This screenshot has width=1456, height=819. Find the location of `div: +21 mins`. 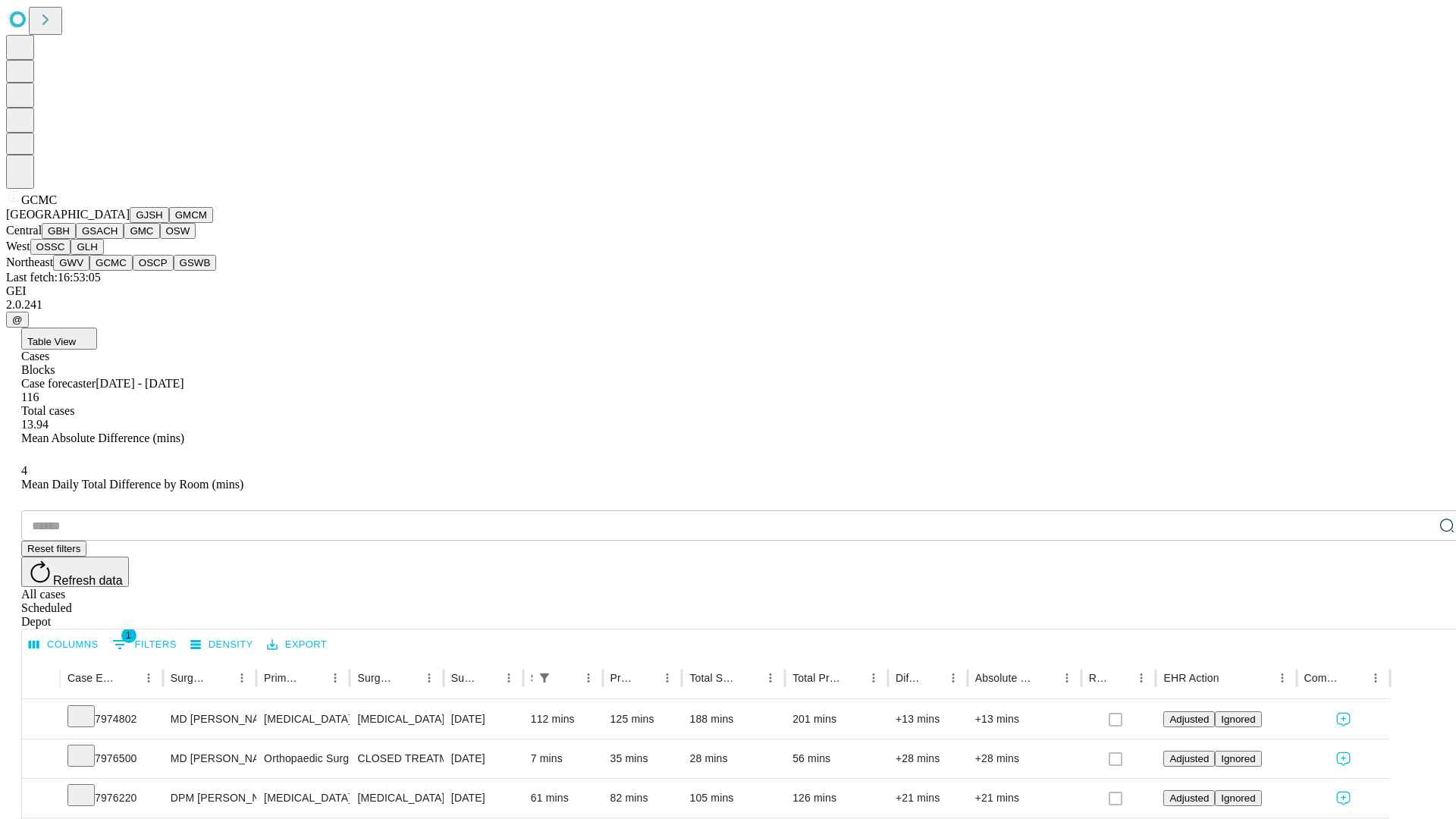

div: +21 mins is located at coordinates (1025, 798).